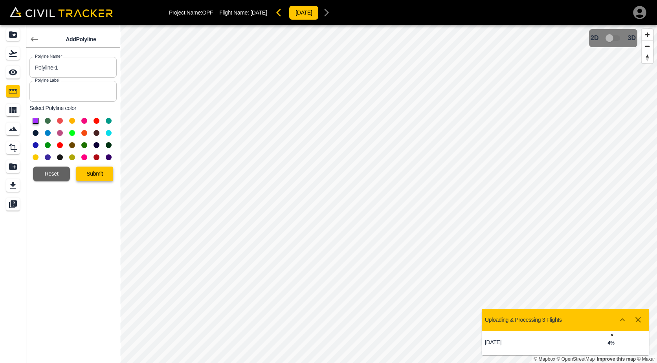 The width and height of the screenshot is (657, 363). What do you see at coordinates (648, 46) in the screenshot?
I see `button: Zoom out` at bounding box center [648, 46].